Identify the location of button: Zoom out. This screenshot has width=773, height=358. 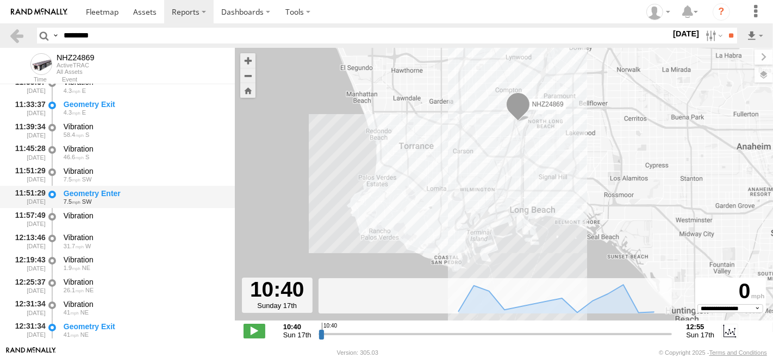
(248, 76).